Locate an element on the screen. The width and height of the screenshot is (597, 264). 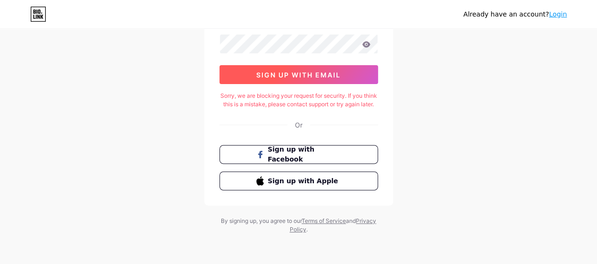
div: By signing up, you agree to our and . is located at coordinates (299, 225).